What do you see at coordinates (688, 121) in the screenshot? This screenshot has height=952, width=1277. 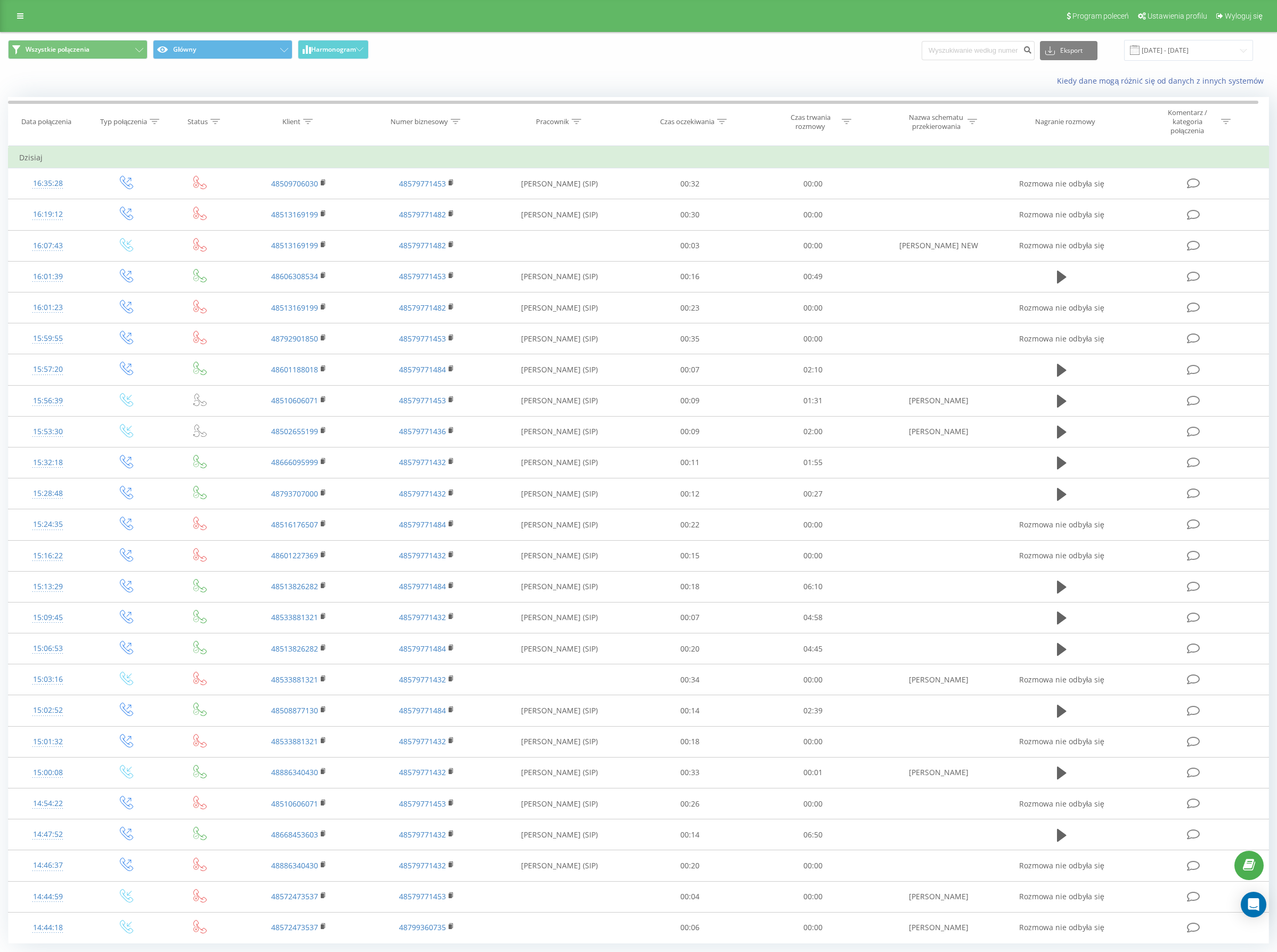 I see `div: Czas oczekiwania` at bounding box center [688, 121].